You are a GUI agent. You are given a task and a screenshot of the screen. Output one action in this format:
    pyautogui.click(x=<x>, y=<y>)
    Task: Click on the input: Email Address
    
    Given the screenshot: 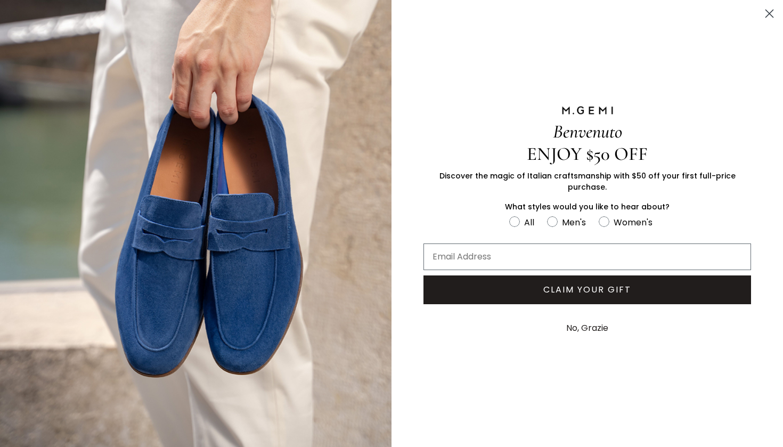 What is the action you would take?
    pyautogui.click(x=587, y=257)
    